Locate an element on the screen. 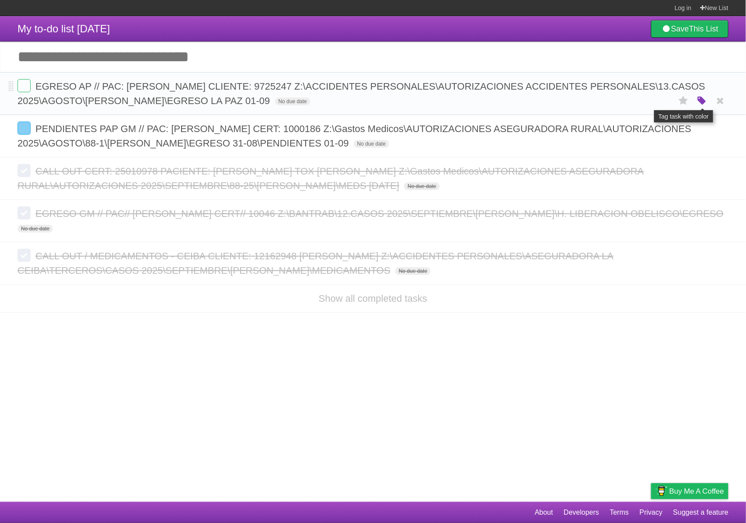 The width and height of the screenshot is (746, 523). a: Privacy is located at coordinates (651, 512).